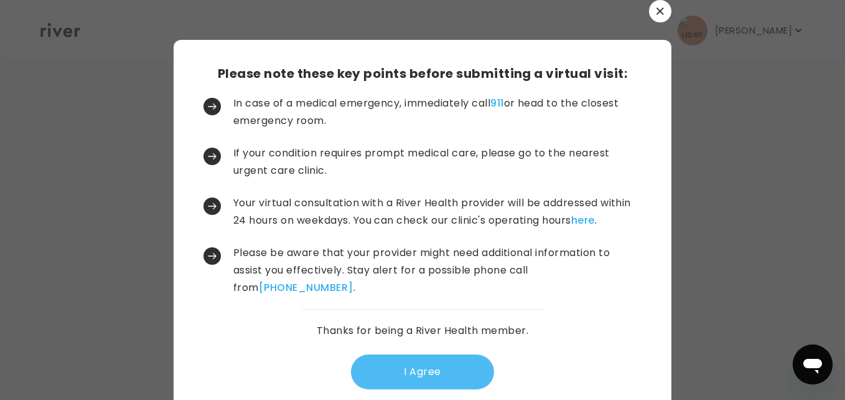  I want to click on p: Please be aware that your provider might need additional information to assist you effectively. S..., so click(436, 270).